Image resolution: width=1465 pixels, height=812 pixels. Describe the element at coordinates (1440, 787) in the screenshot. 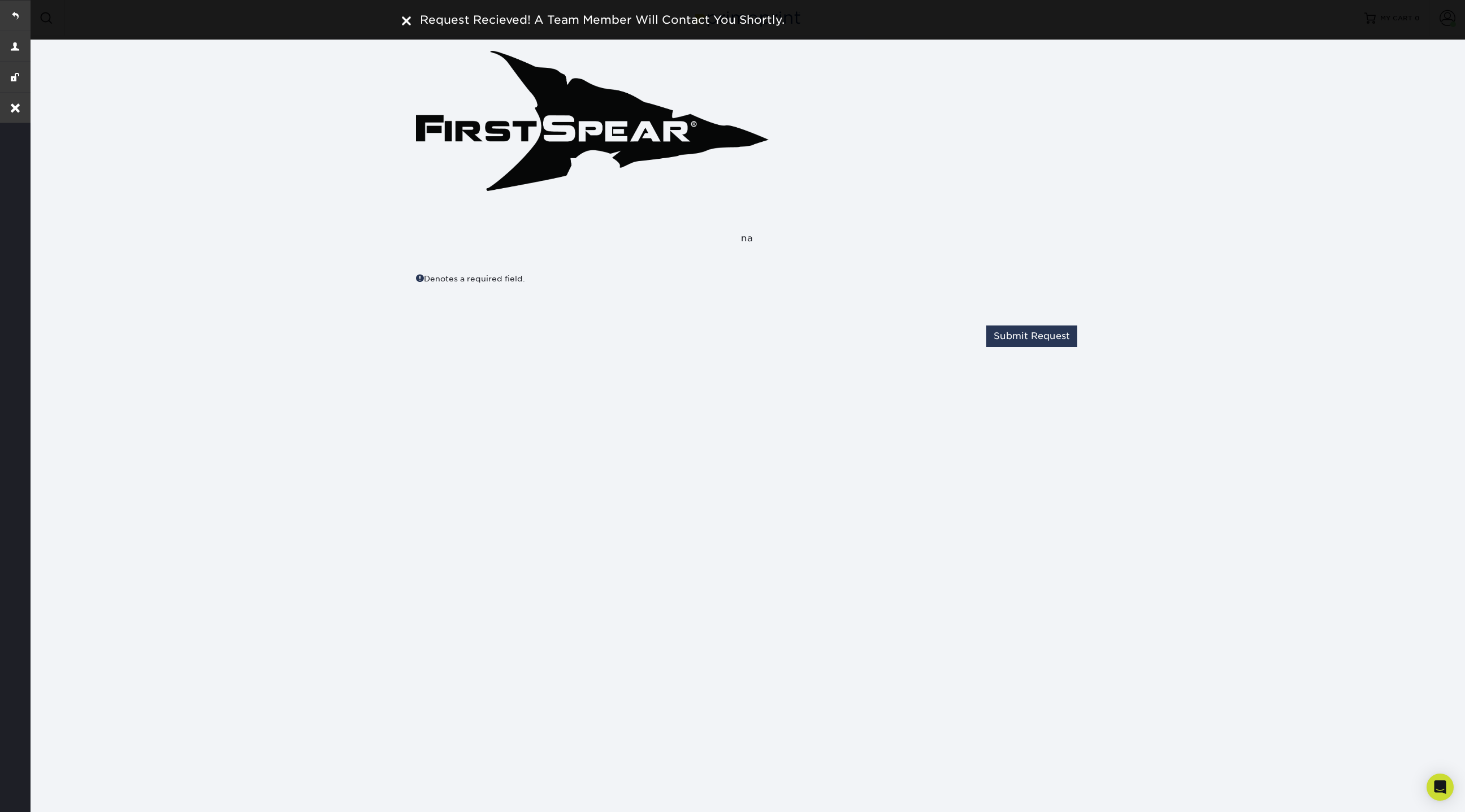

I see `div: Open Intercom Messenger` at that location.